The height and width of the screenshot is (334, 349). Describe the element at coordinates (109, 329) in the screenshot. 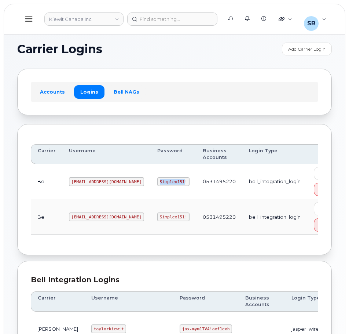

I see `code: taylorkiewit` at that location.